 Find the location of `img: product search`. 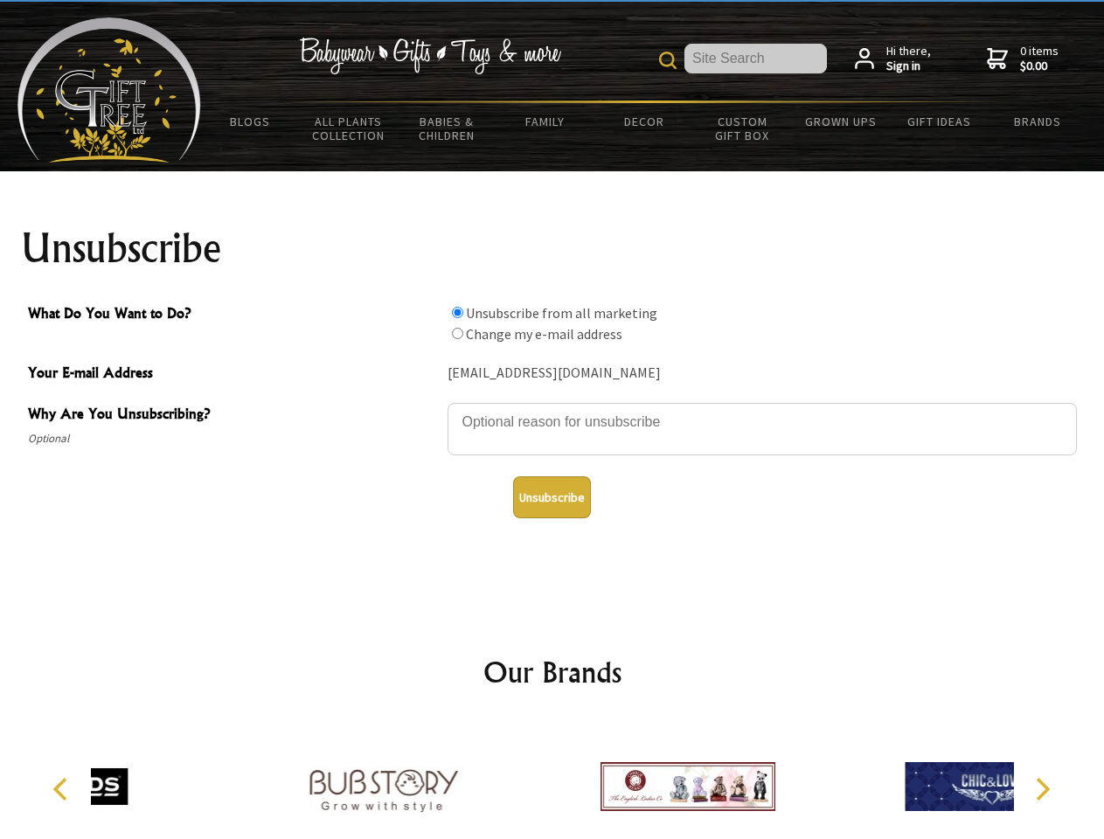

img: product search is located at coordinates (668, 60).